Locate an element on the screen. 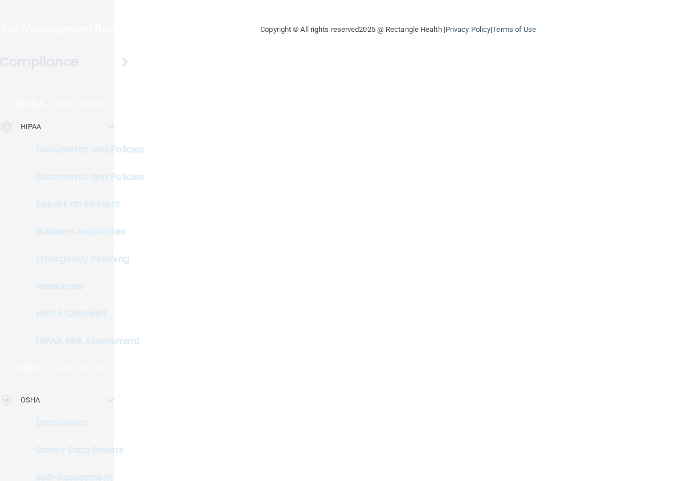 This screenshot has height=481, width=683. p: HIPAA Checklist is located at coordinates (85, 314).